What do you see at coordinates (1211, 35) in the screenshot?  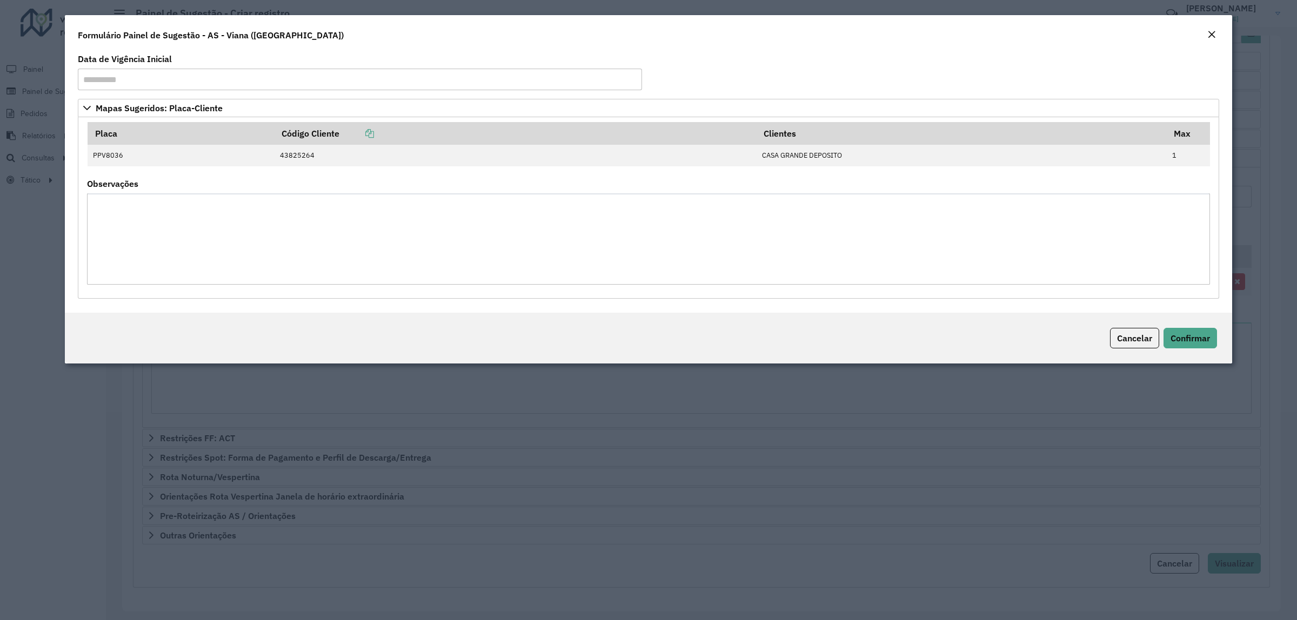 I see `button: Close` at bounding box center [1211, 35].